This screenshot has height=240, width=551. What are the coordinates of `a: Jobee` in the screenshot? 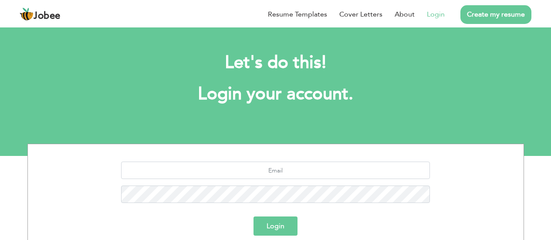 It's located at (40, 14).